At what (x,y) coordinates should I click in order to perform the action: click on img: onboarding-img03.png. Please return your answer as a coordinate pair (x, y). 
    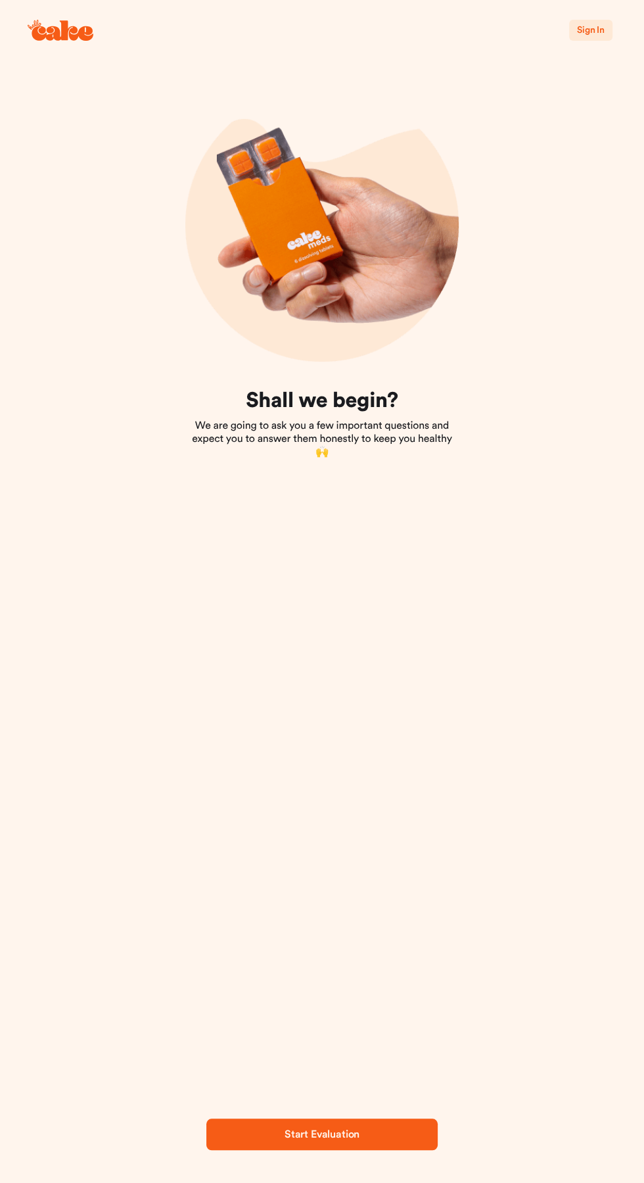
    Looking at the image, I should click on (322, 225).